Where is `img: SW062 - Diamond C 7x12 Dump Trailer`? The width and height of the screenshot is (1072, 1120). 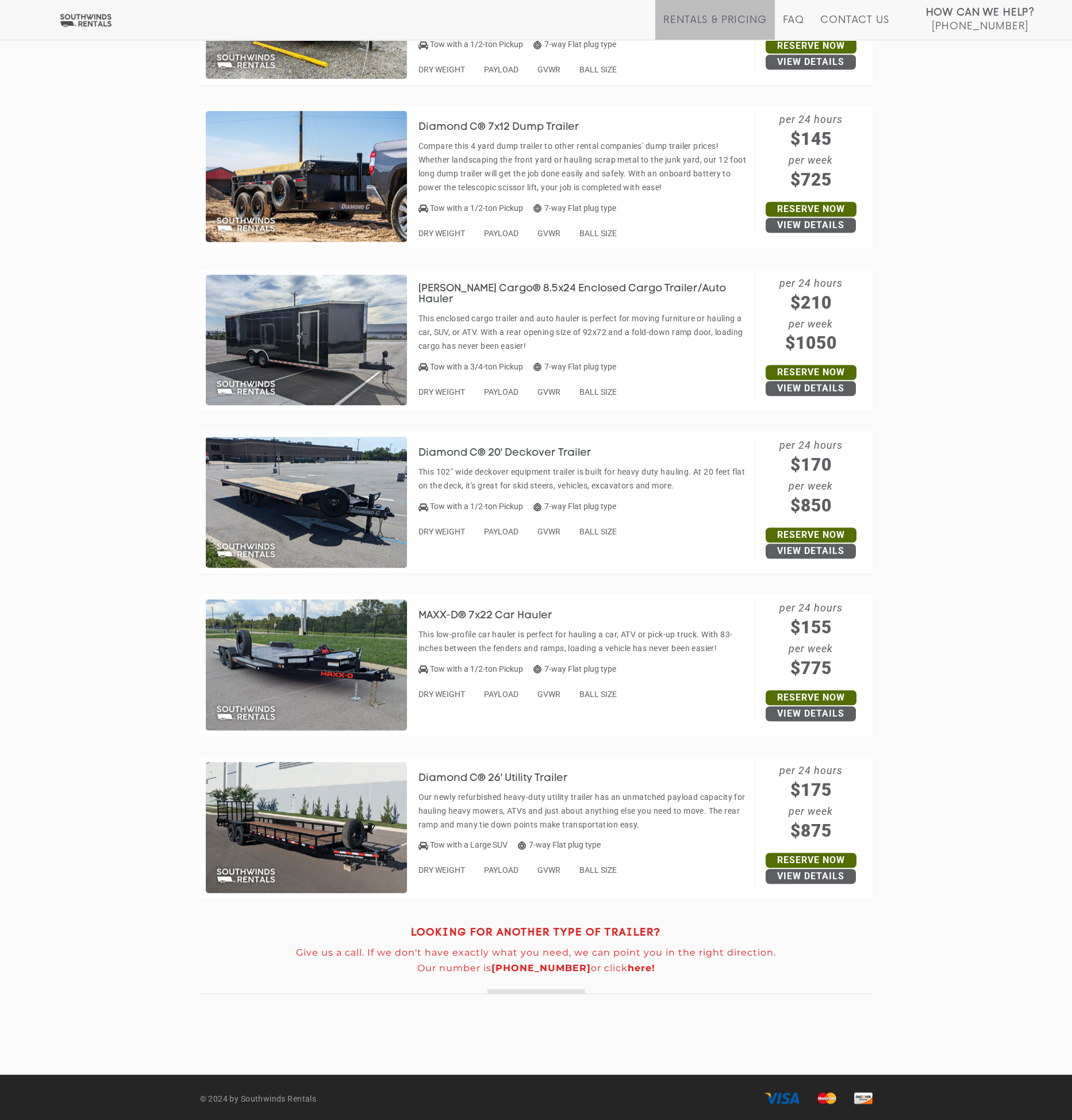
img: SW062 - Diamond C 7x12 Dump Trailer is located at coordinates (306, 176).